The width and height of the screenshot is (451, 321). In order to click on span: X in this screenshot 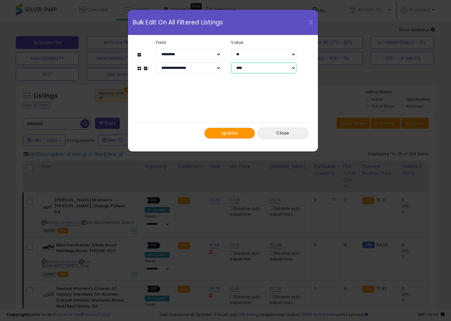, I will do `click(311, 22)`.